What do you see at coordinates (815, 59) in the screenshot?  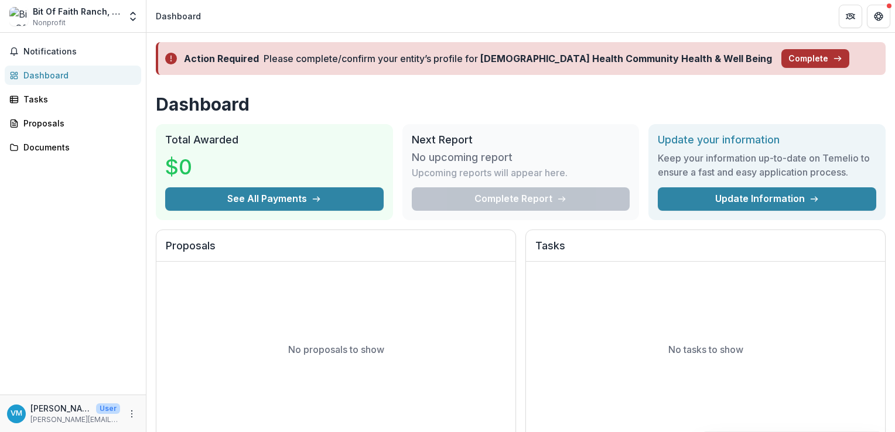 I see `button: Complete` at bounding box center [815, 59].